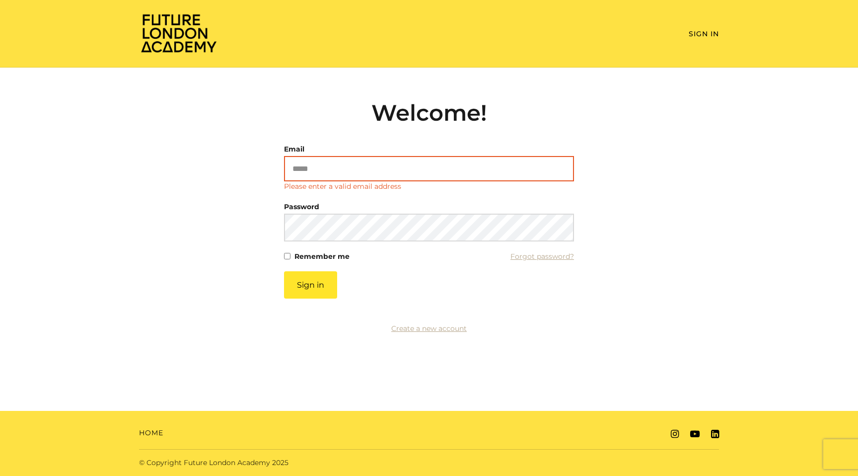 The width and height of the screenshot is (858, 476). I want to click on h2: Welcome!, so click(429, 113).